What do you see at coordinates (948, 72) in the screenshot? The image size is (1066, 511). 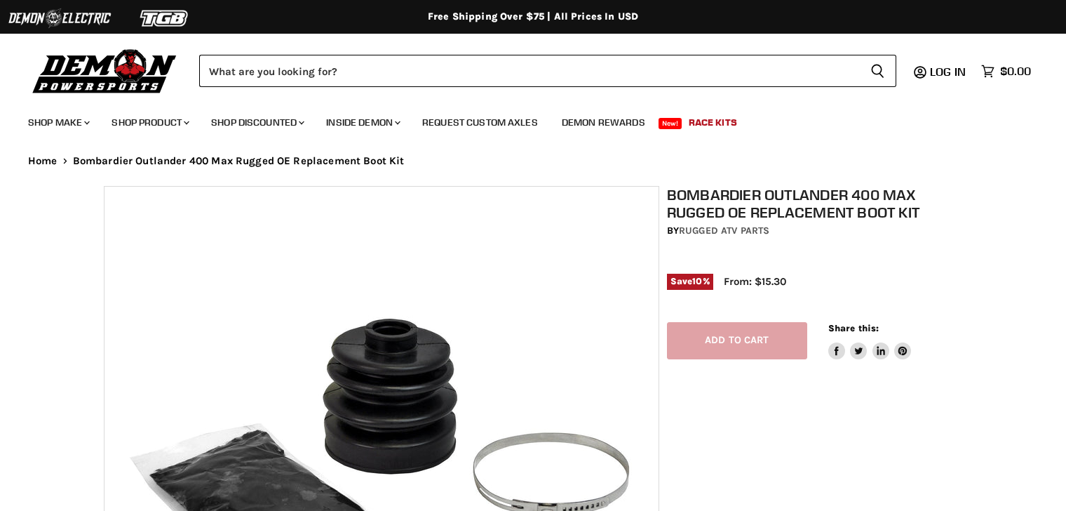 I see `span: Log in` at bounding box center [948, 72].